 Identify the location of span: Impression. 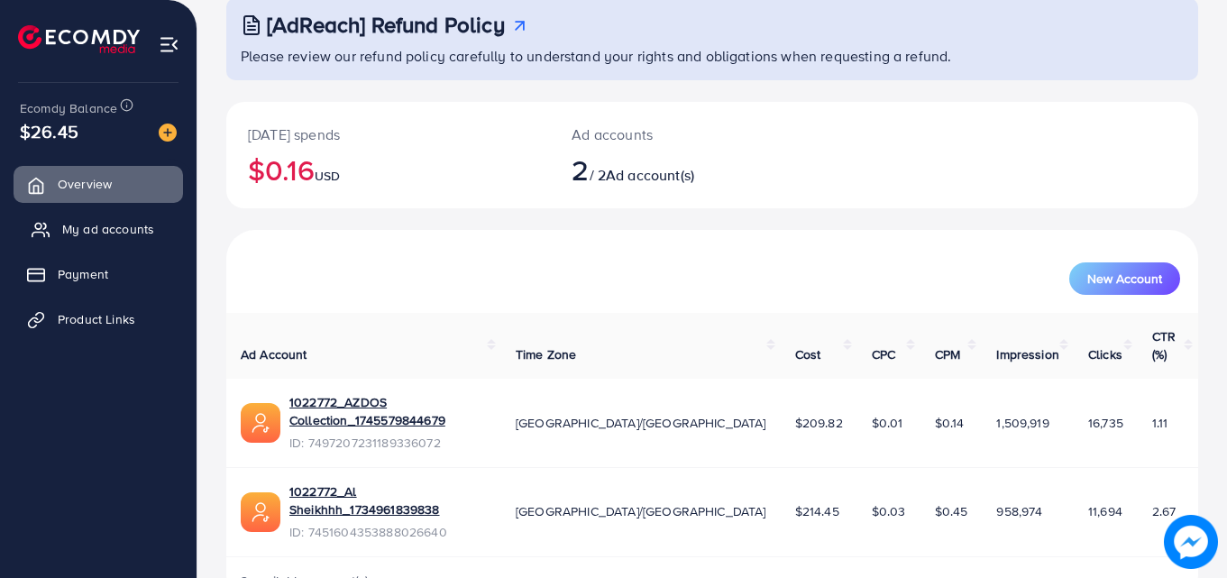
(1027, 354).